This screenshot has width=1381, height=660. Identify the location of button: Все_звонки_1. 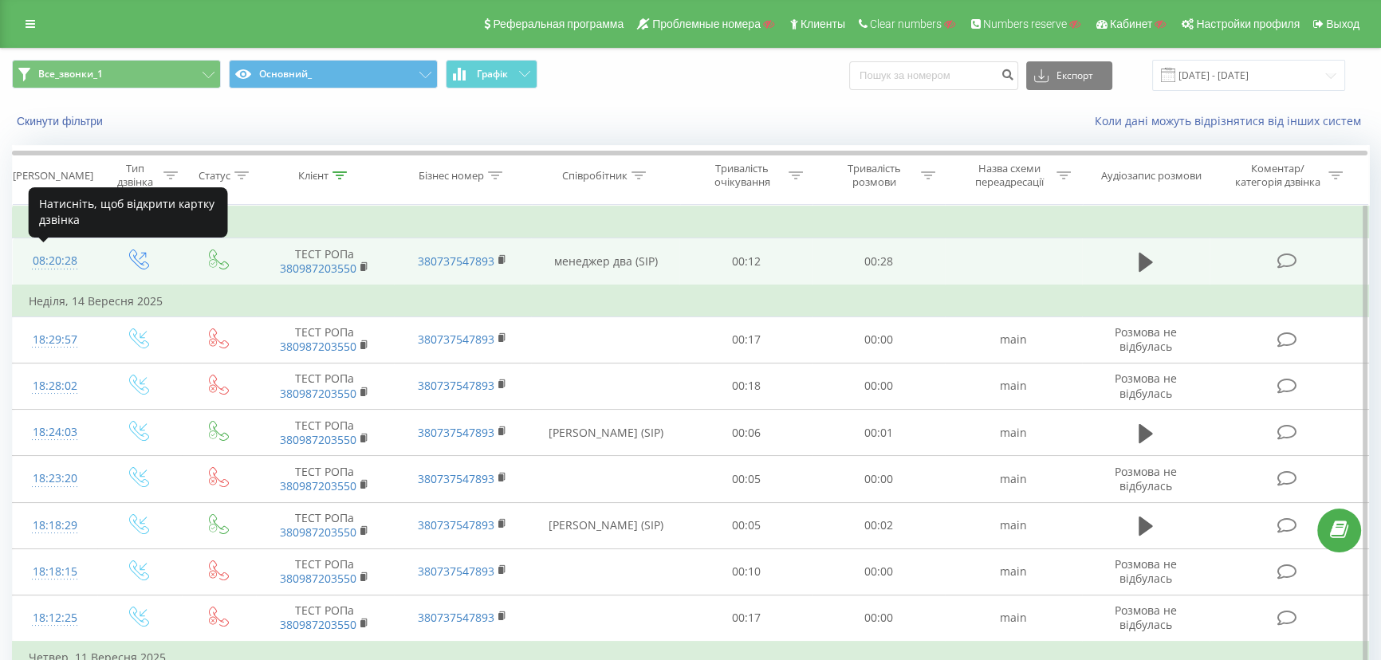
(116, 74).